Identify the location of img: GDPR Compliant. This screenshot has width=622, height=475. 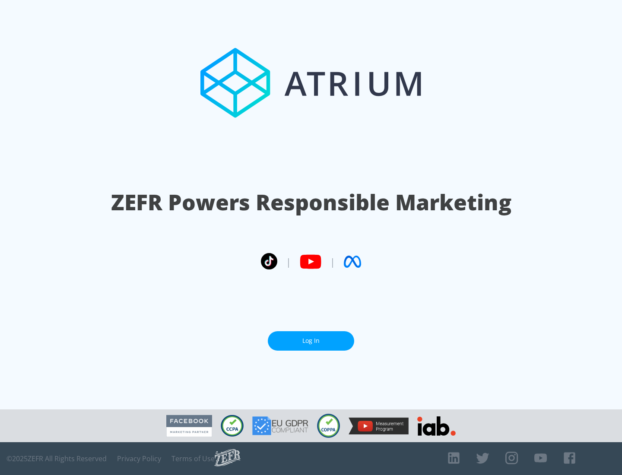
(280, 426).